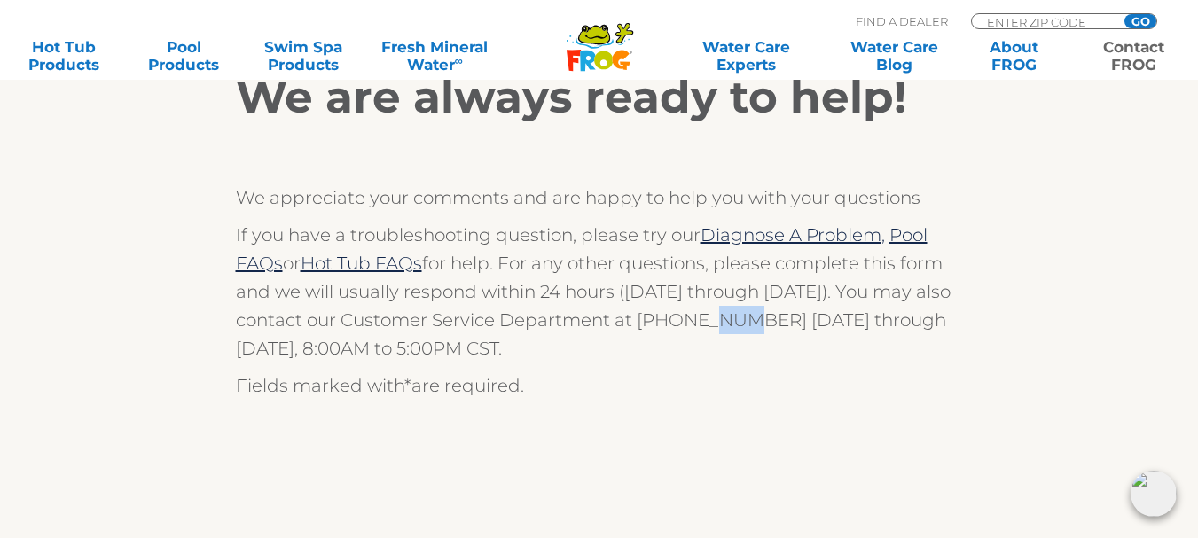  Describe the element at coordinates (793, 235) in the screenshot. I see `a: Diagnose A Problem,` at that location.